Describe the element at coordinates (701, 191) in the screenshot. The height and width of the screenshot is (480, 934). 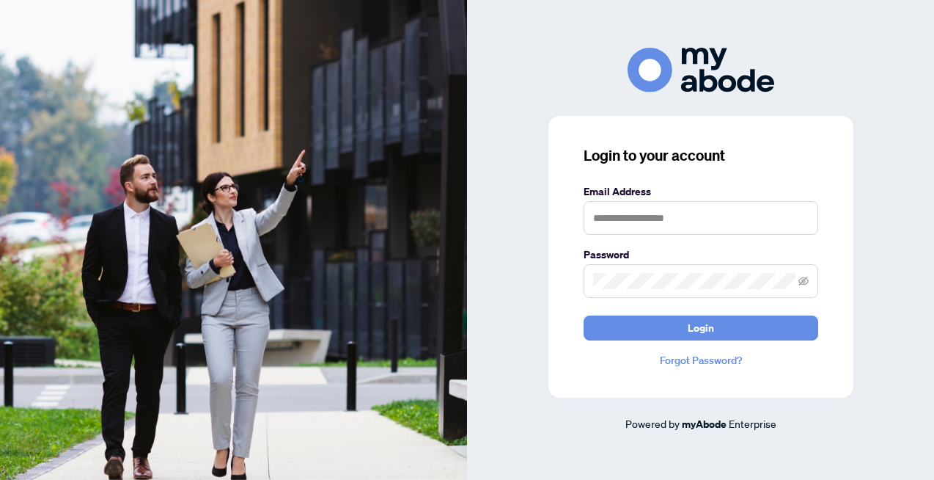
I see `label: Email Address` at that location.